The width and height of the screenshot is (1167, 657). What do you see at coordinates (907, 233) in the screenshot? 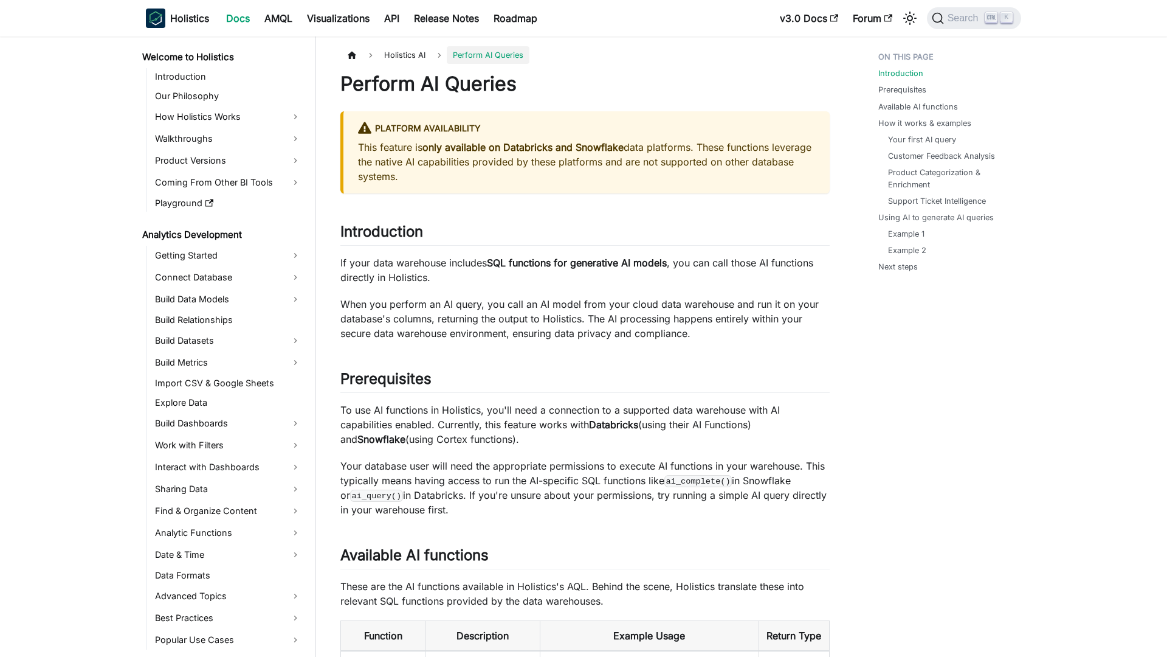
I see `a: Example 1` at bounding box center [907, 233].